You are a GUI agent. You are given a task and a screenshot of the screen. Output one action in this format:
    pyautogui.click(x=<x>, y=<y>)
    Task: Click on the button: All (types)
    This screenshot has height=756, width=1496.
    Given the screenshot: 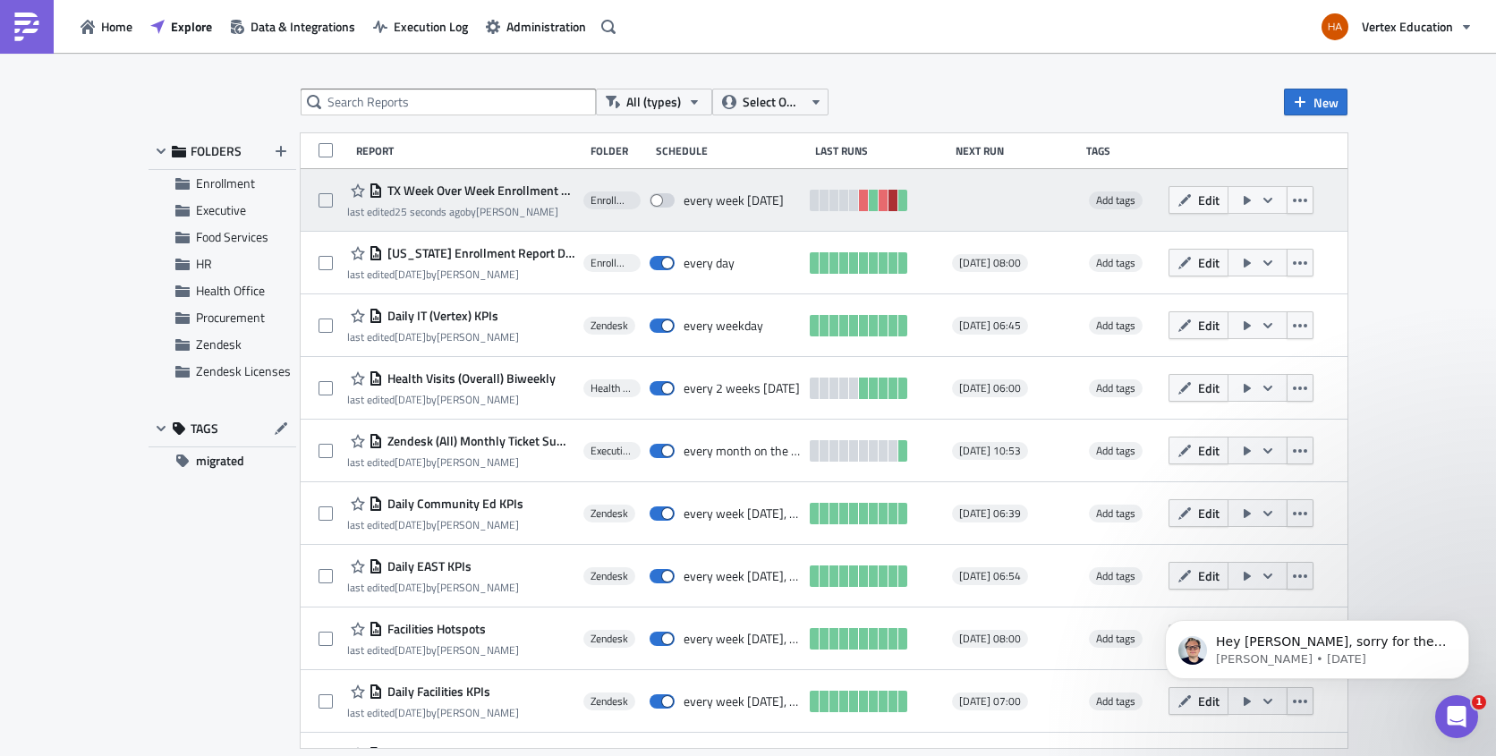 What is the action you would take?
    pyautogui.click(x=654, y=102)
    